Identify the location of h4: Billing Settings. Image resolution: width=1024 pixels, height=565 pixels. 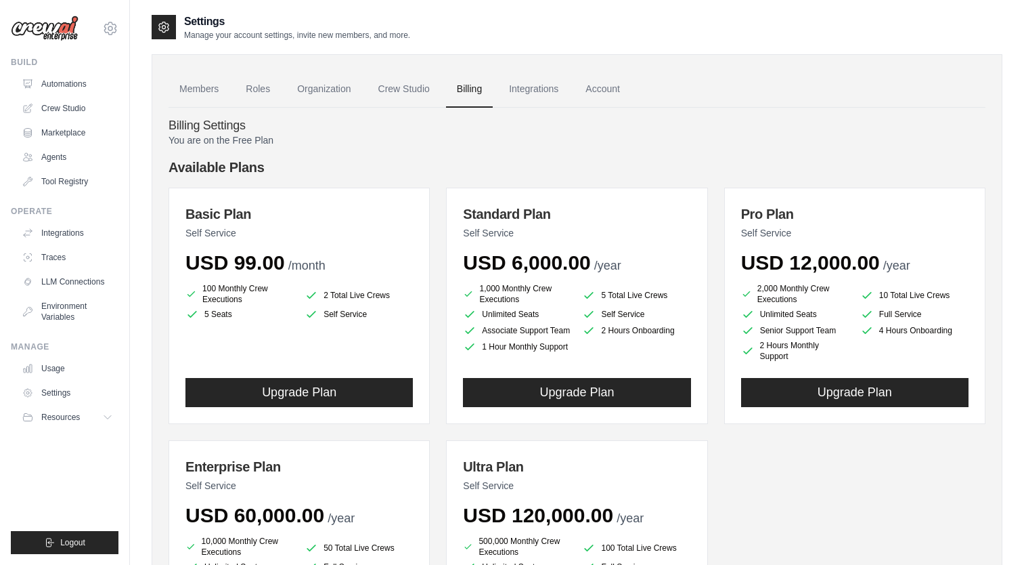
(577, 126).